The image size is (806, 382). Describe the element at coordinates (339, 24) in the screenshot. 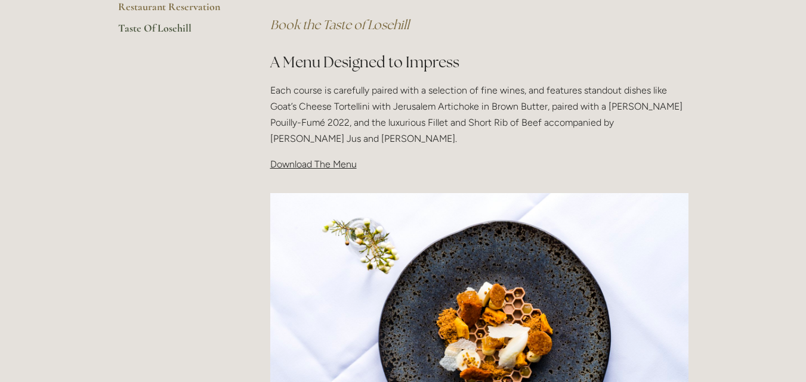

I see `em: Book the Taste of Losehill` at that location.